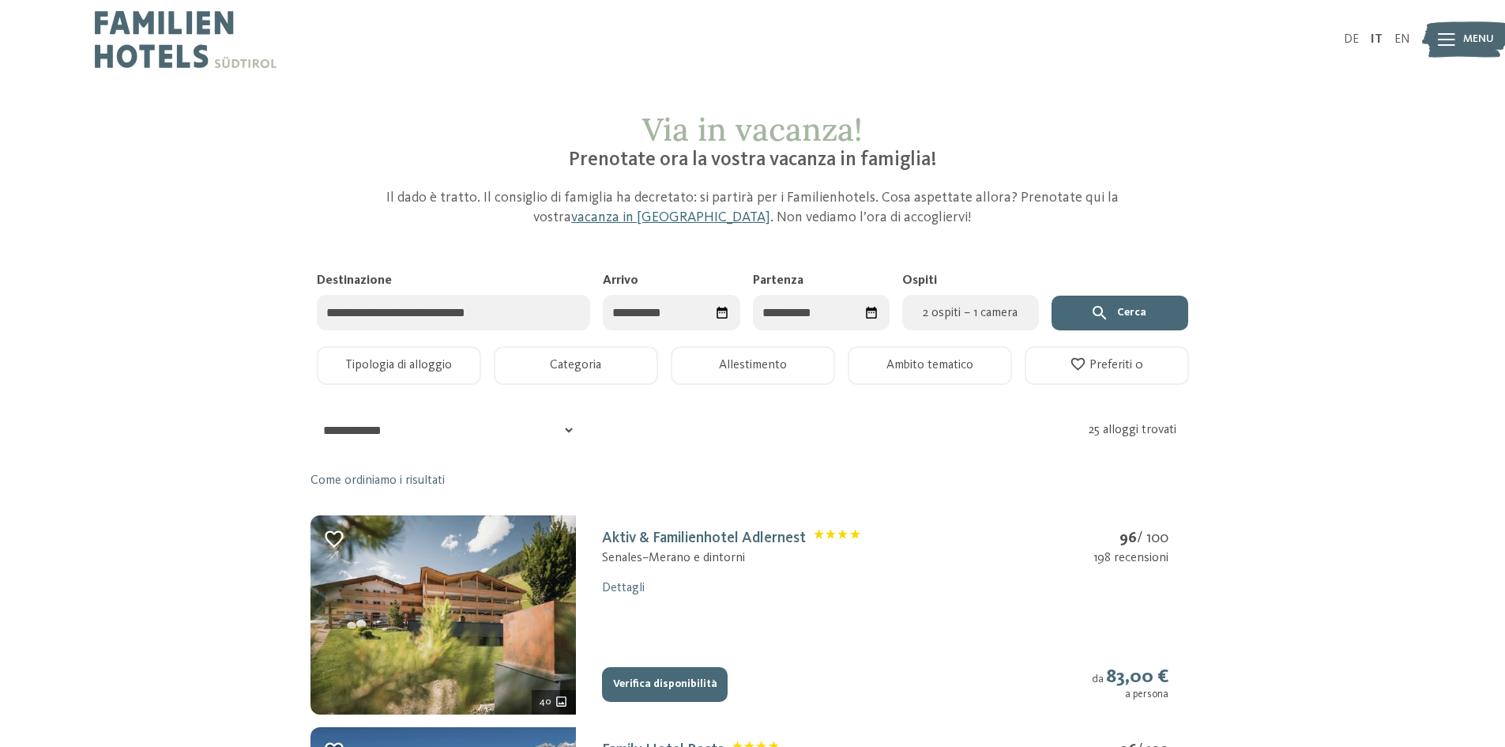 The image size is (1505, 747). I want to click on a: Aktiv & Familienhotel AdlernestClassificazione: 4 stelle, so click(731, 538).